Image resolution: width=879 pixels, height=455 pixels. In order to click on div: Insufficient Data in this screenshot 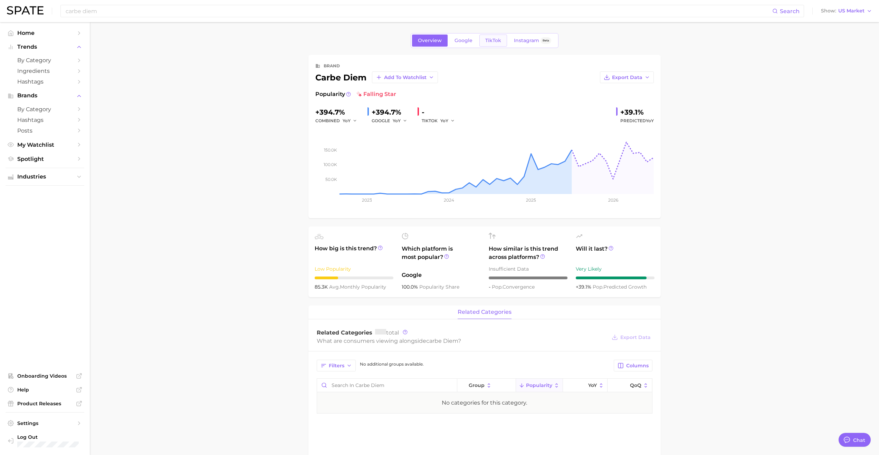, I will do `click(528, 269)`.